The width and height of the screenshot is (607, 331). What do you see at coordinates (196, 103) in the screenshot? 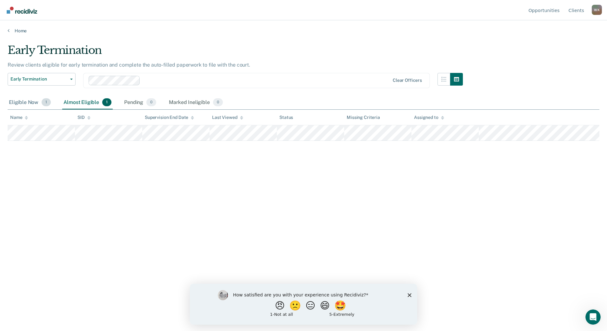
I see `div: Marked Ineligible0` at bounding box center [196, 103].